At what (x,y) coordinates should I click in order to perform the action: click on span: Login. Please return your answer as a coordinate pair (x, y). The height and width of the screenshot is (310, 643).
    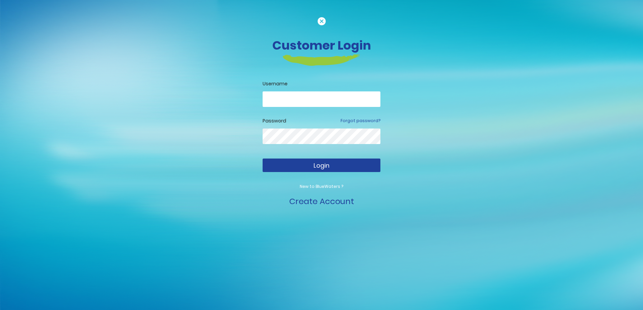
    Looking at the image, I should click on (321, 165).